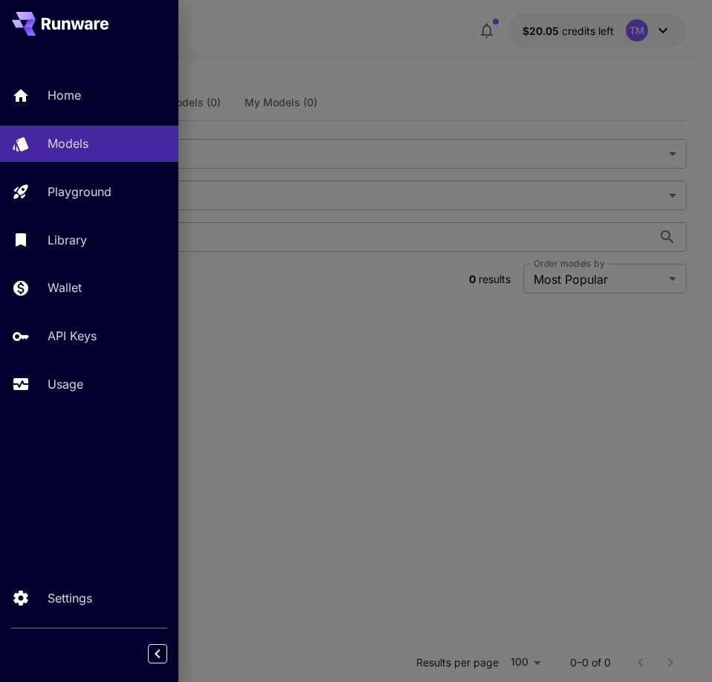 The height and width of the screenshot is (682, 712). Describe the element at coordinates (70, 598) in the screenshot. I see `p: Settings` at that location.